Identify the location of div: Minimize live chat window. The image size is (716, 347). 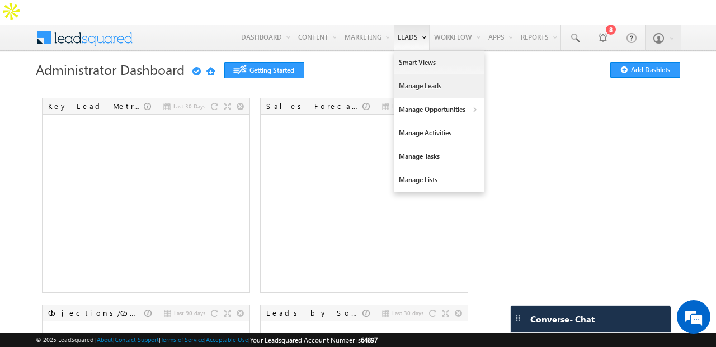
(197, 19).